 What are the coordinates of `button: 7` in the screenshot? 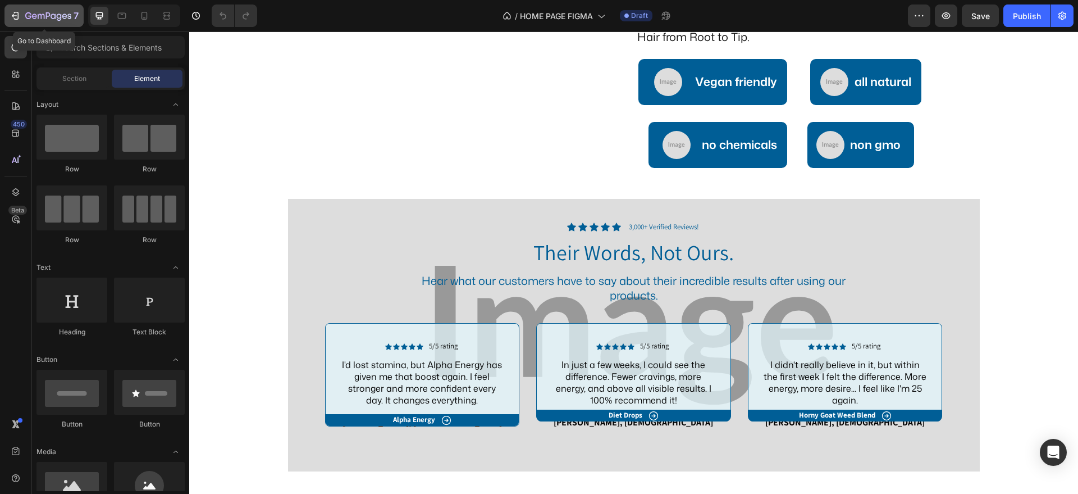 It's located at (44, 16).